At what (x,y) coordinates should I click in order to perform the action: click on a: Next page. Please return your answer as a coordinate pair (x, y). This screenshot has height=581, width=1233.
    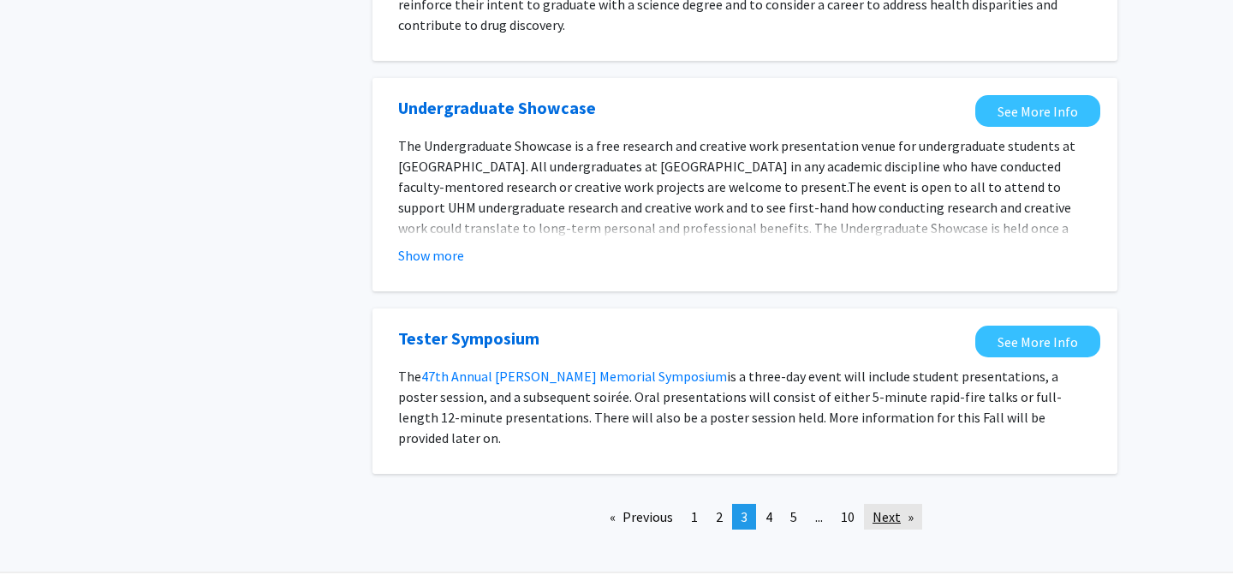
    Looking at the image, I should click on (893, 517).